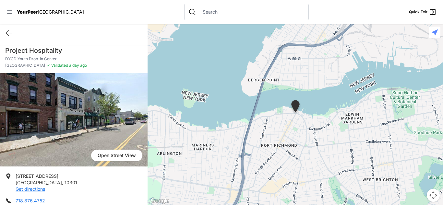 This screenshot has height=205, width=443. I want to click on a: Open this area in Google Maps (opens a new window), so click(160, 201).